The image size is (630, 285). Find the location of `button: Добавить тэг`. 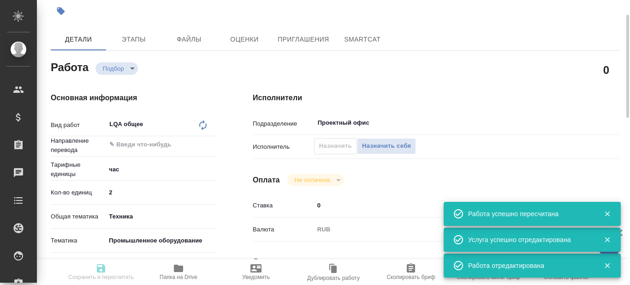

button: Добавить тэг is located at coordinates (61, 11).